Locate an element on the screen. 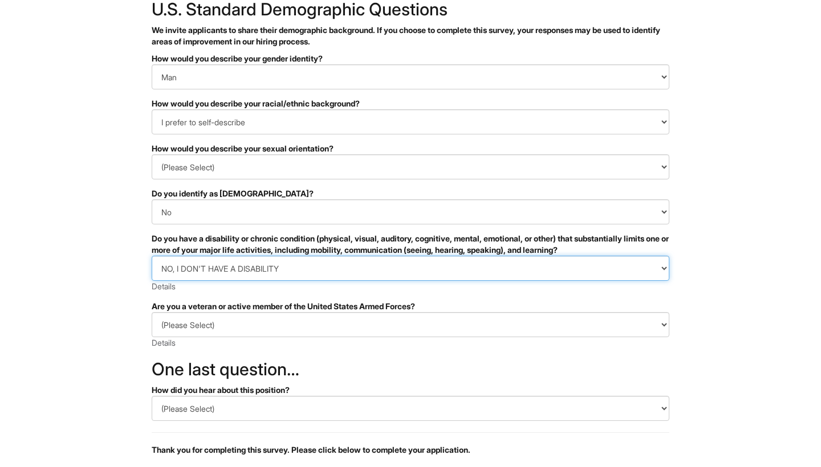 This screenshot has height=467, width=821. div: How would you describe your racial/ethnic background? is located at coordinates (410, 104).